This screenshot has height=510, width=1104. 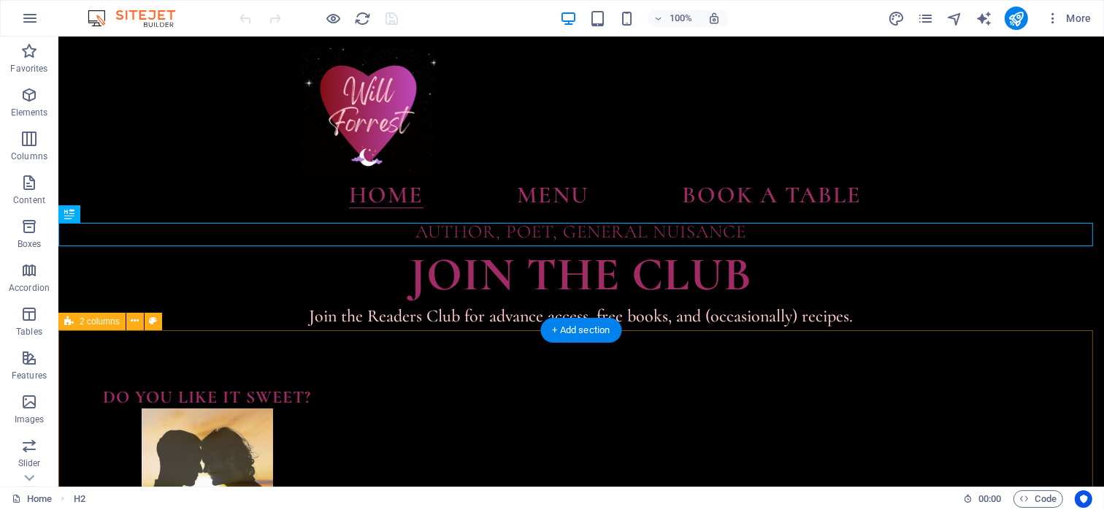 What do you see at coordinates (985, 18) in the screenshot?
I see `button: text_generator` at bounding box center [985, 18].